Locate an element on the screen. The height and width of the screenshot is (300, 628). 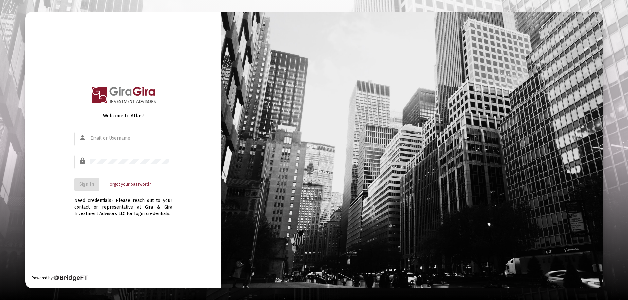
div: Powered by is located at coordinates (59, 279).